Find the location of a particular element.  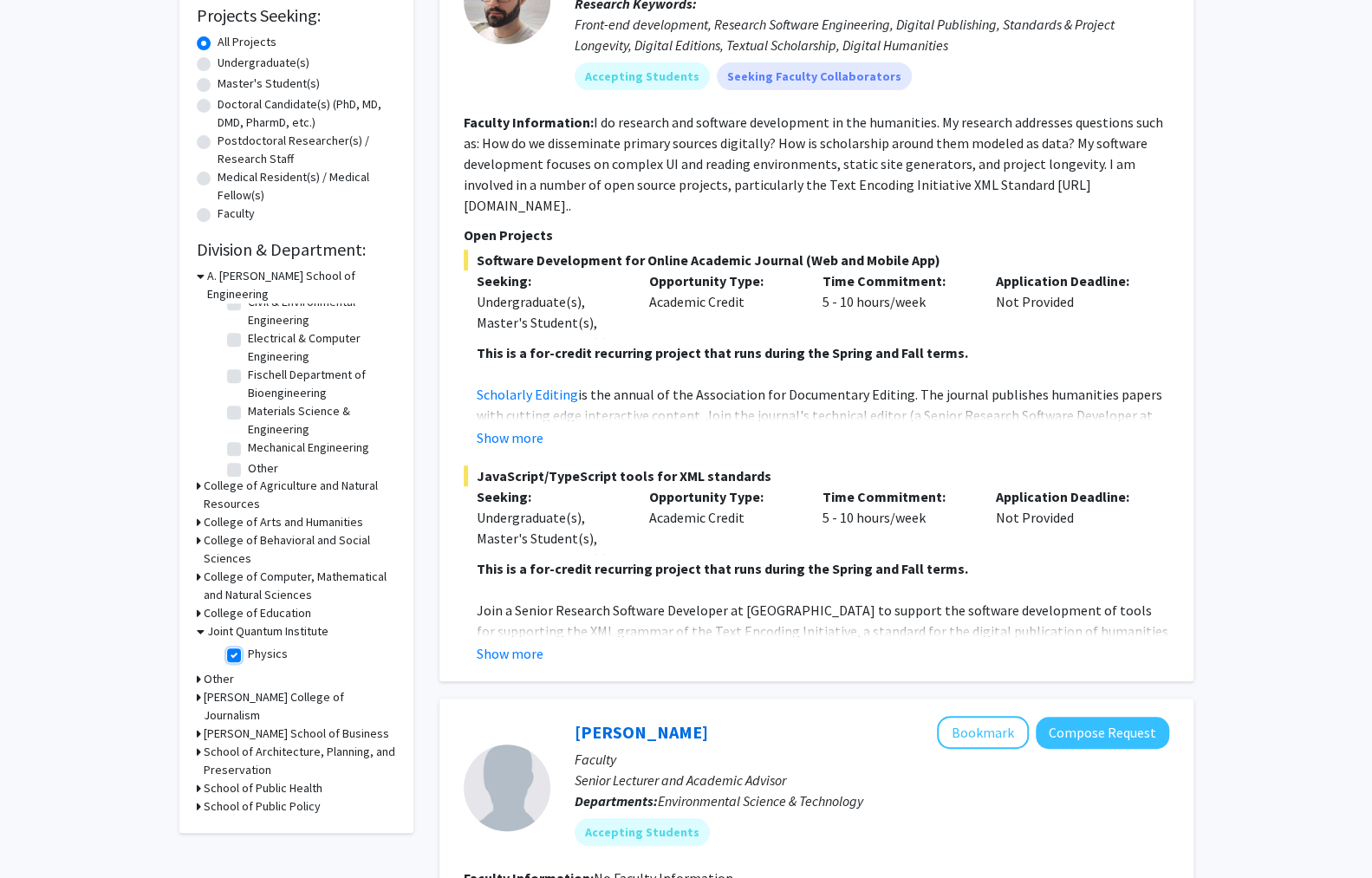

p: is the annual of the Association for Documentary Editing. The journal publishes humanities papers... is located at coordinates (822, 446).